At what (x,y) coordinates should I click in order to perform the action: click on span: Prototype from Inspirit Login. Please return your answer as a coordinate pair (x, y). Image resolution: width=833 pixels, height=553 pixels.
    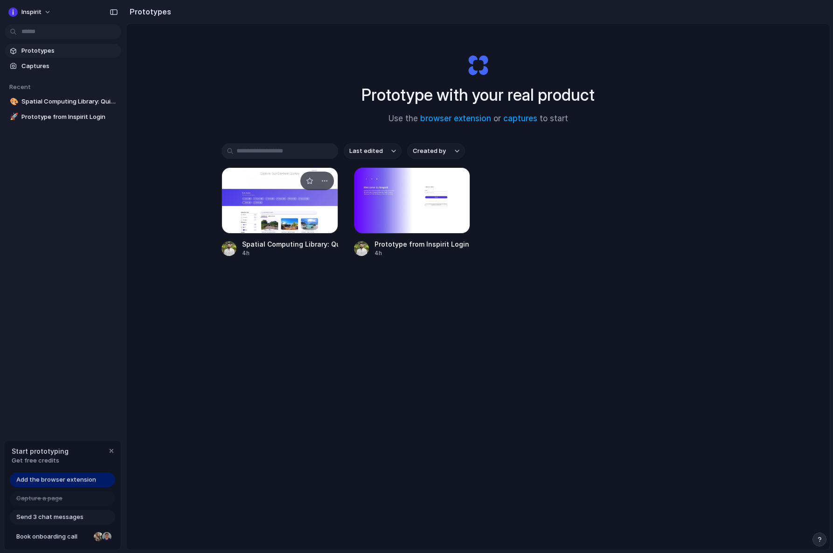
    Looking at the image, I should click on (70, 117).